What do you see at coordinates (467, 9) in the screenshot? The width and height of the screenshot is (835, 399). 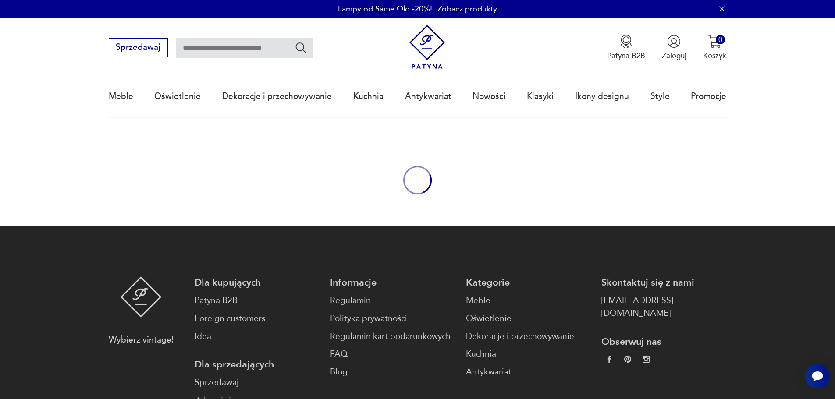 I see `a: Zobacz produkty` at bounding box center [467, 9].